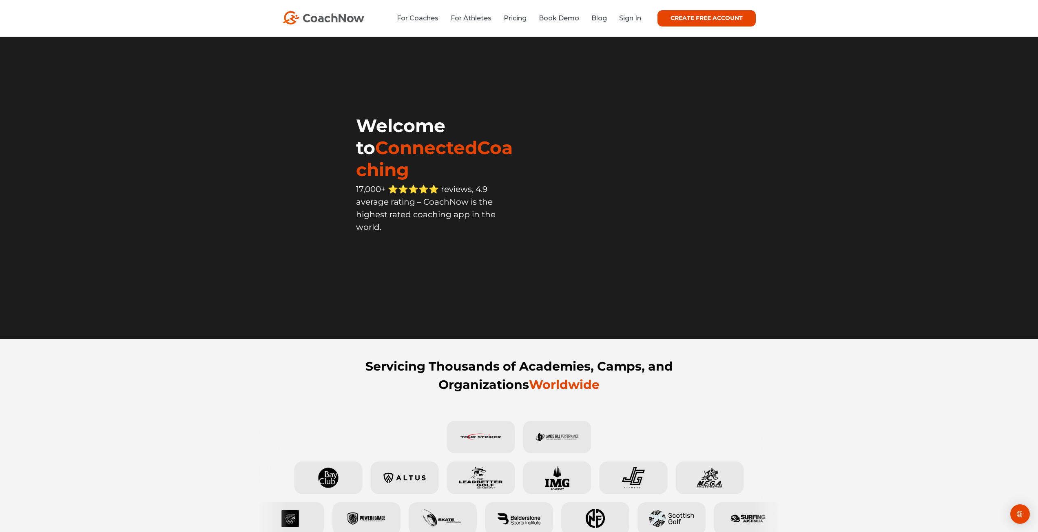  Describe the element at coordinates (519, 376) in the screenshot. I see `strong: Servicing Thousands of Academies, Camps, and Organizations` at that location.